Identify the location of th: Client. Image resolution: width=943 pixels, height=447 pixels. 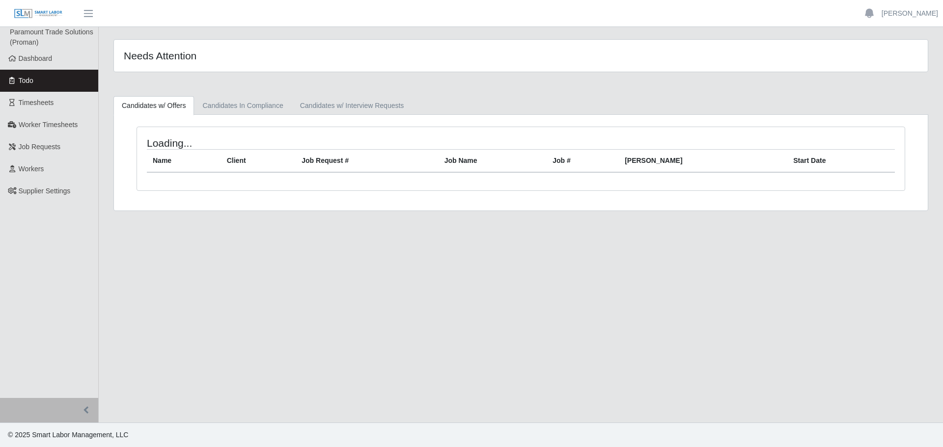
(258, 161).